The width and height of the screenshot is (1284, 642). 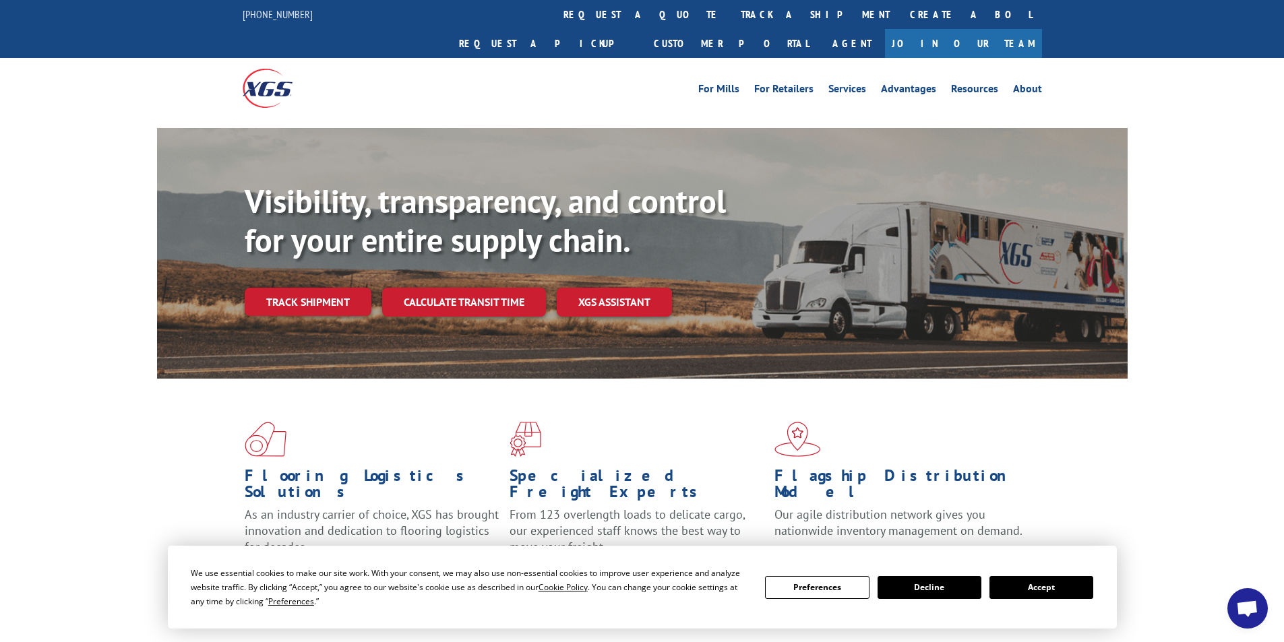 I want to click on h1: Specialized Freight Experts, so click(x=637, y=487).